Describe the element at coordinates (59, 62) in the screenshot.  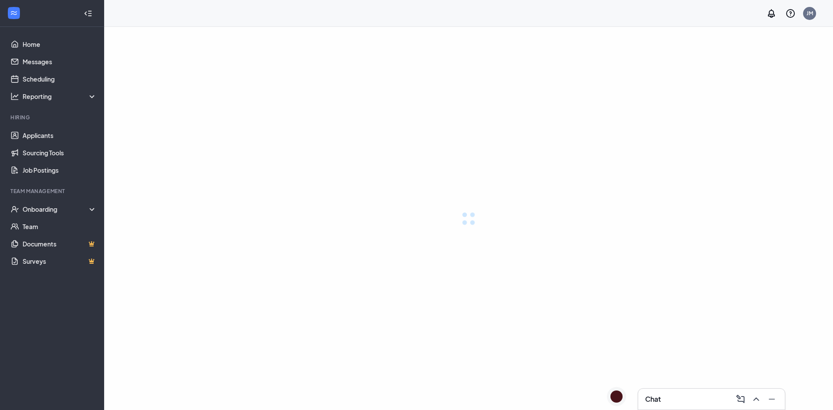
I see `a: Messages` at that location.